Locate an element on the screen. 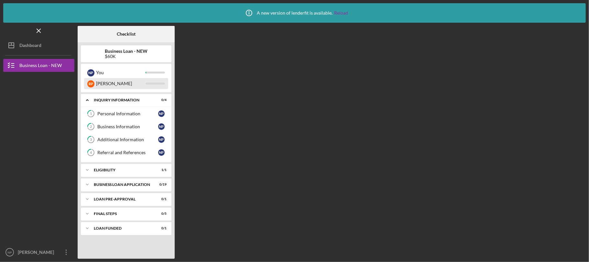 This screenshot has width=589, height=262. b: Checklist is located at coordinates (126, 34).